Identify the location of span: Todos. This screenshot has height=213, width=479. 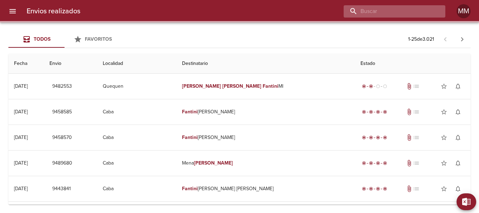
(42, 39).